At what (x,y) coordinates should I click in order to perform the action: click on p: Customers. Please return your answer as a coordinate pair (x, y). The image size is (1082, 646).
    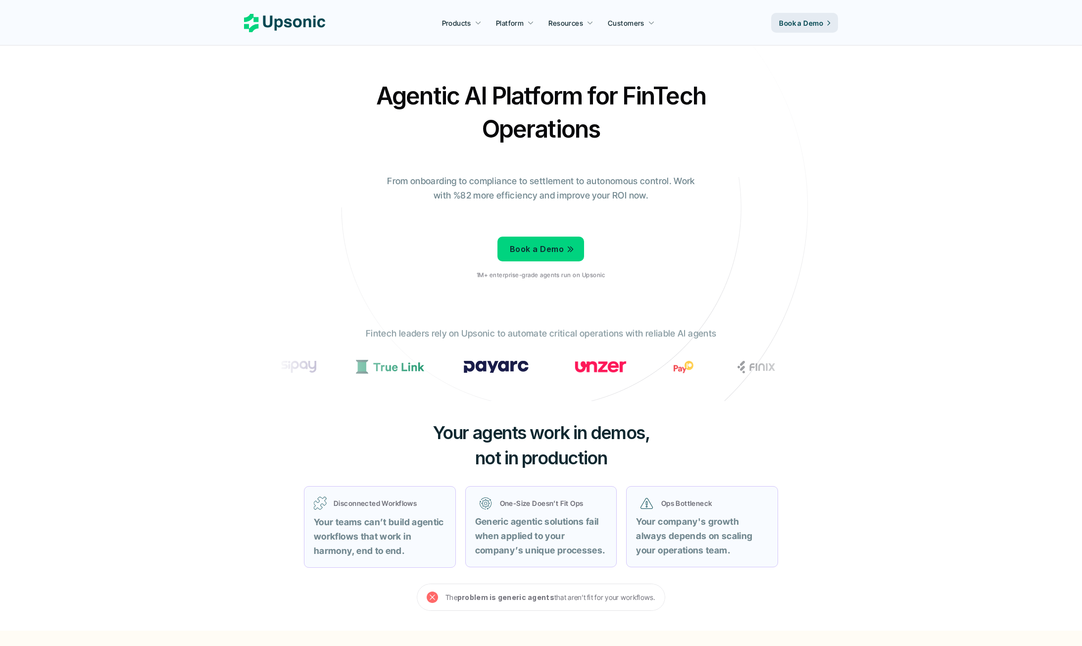
    Looking at the image, I should click on (626, 23).